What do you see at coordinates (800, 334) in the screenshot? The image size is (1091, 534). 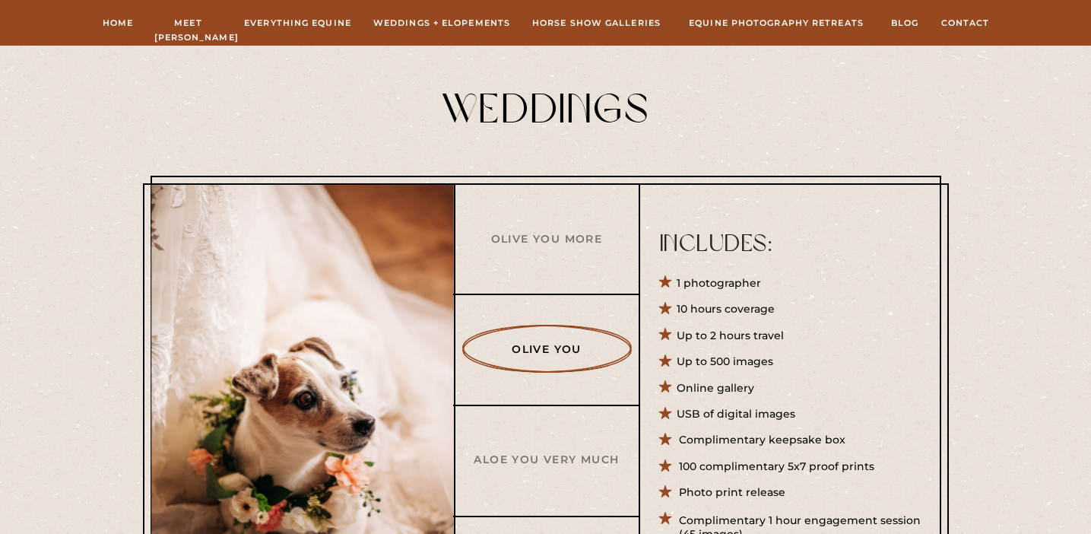 I see `p: Up to 2 hours travel` at bounding box center [800, 334].